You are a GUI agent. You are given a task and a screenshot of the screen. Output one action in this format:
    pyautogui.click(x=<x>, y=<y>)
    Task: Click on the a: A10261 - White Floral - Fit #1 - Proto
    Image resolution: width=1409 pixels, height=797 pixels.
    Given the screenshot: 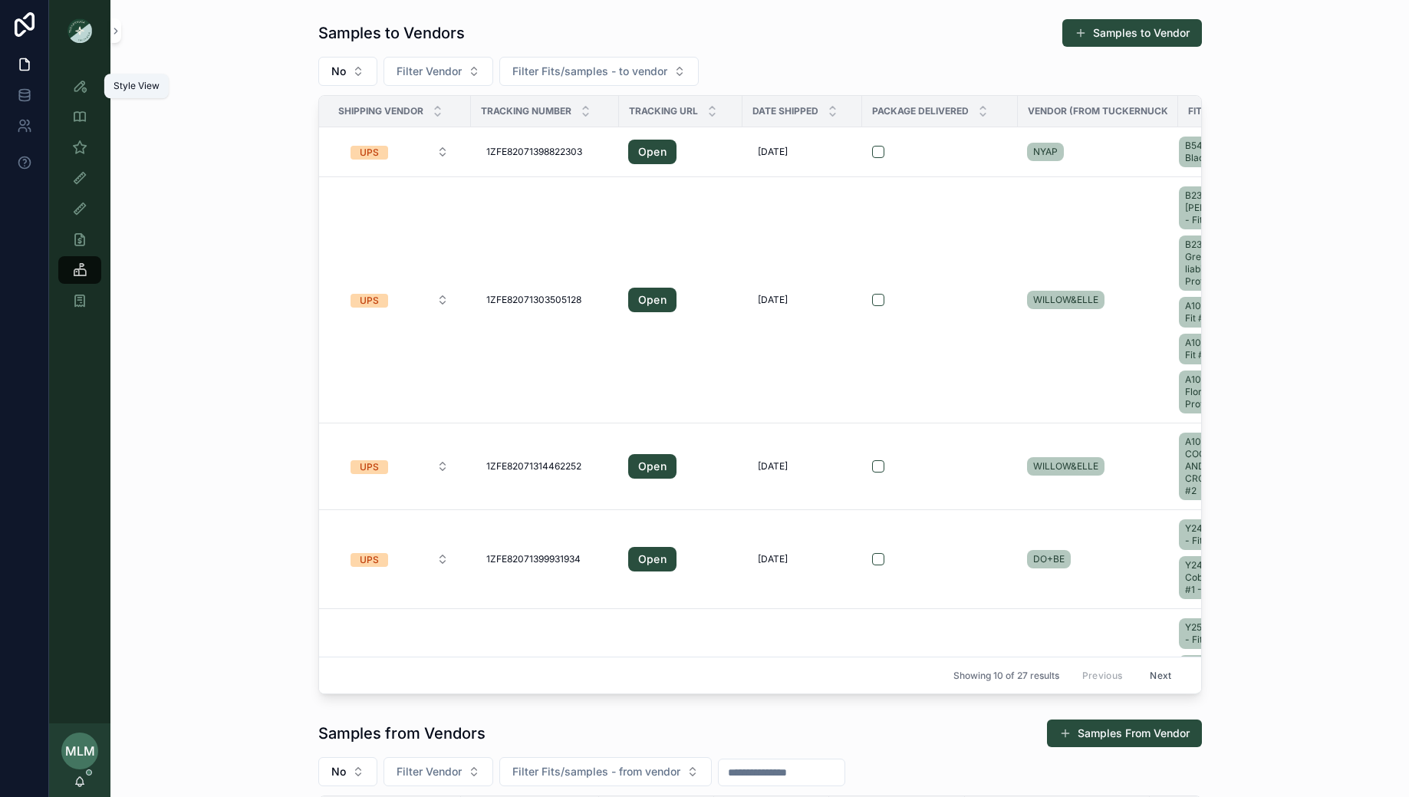 What is the action you would take?
    pyautogui.click(x=1223, y=392)
    